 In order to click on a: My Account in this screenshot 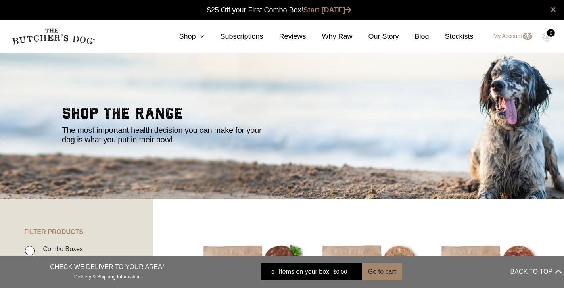, I will do `click(509, 37)`.